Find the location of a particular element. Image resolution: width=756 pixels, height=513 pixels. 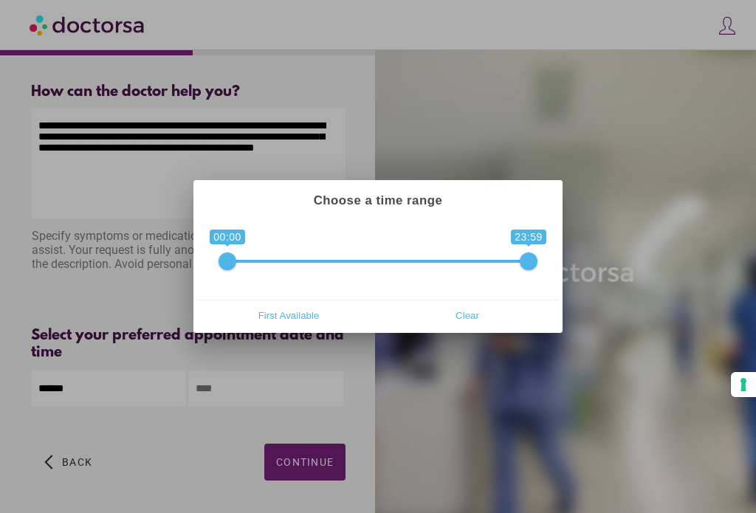

button: Your consent preferences for tracking technologies is located at coordinates (743, 385).